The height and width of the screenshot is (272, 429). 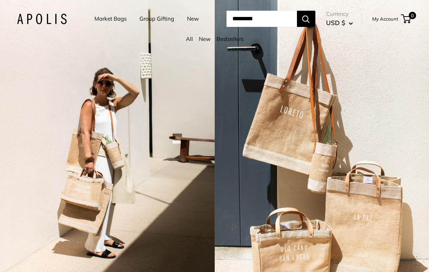 I want to click on span: USD $, so click(x=336, y=23).